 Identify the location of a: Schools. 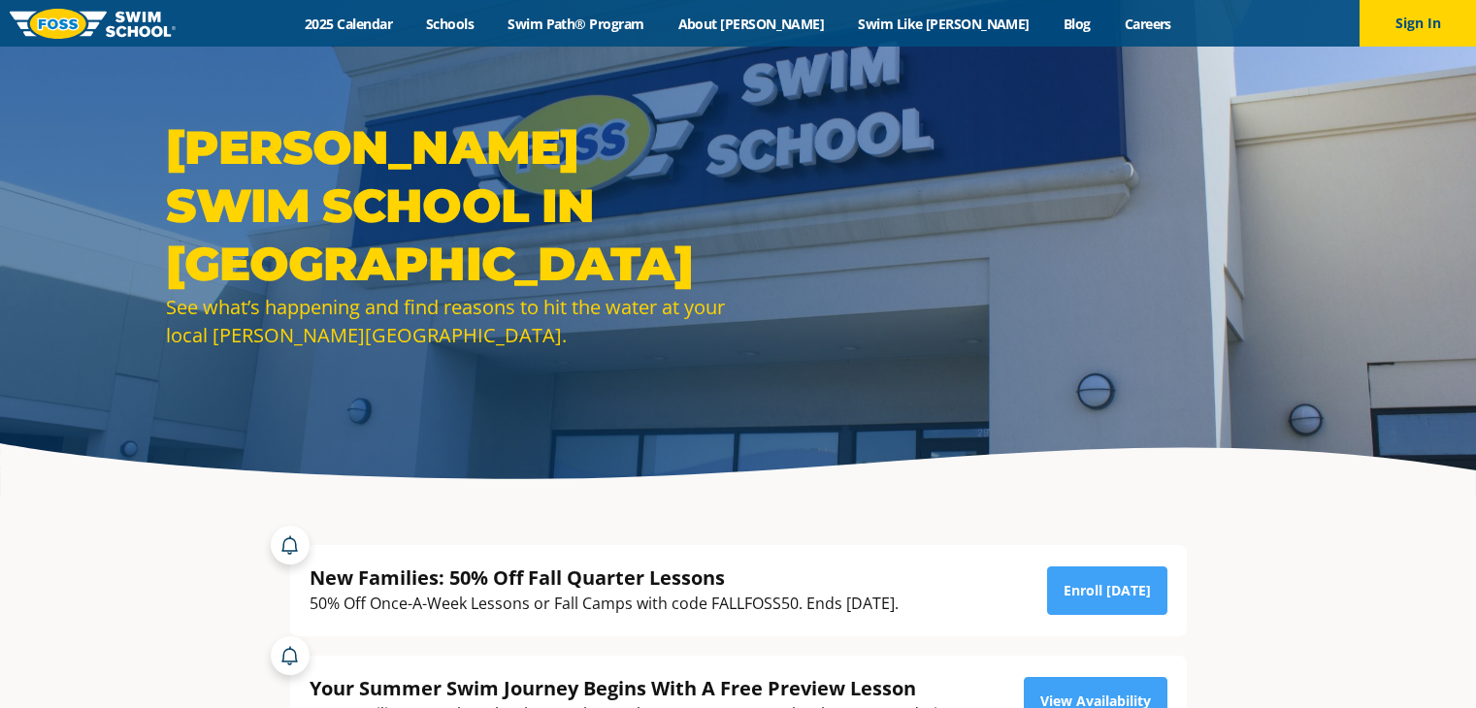
(450, 23).